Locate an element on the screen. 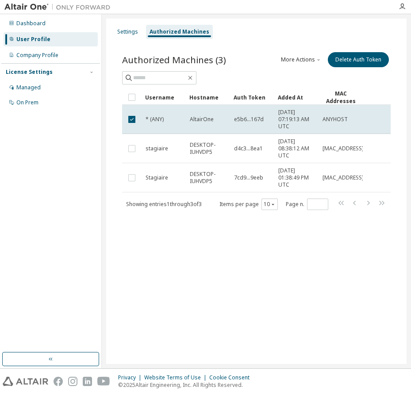  img: altair_logo.svg is located at coordinates (25, 381).